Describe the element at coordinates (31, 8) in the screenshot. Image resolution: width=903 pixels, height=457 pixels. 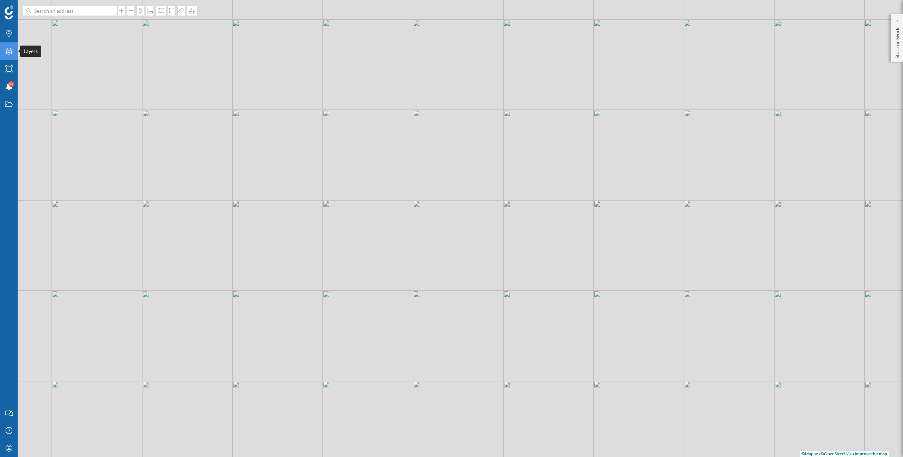
I see `span: Assistance` at that location.